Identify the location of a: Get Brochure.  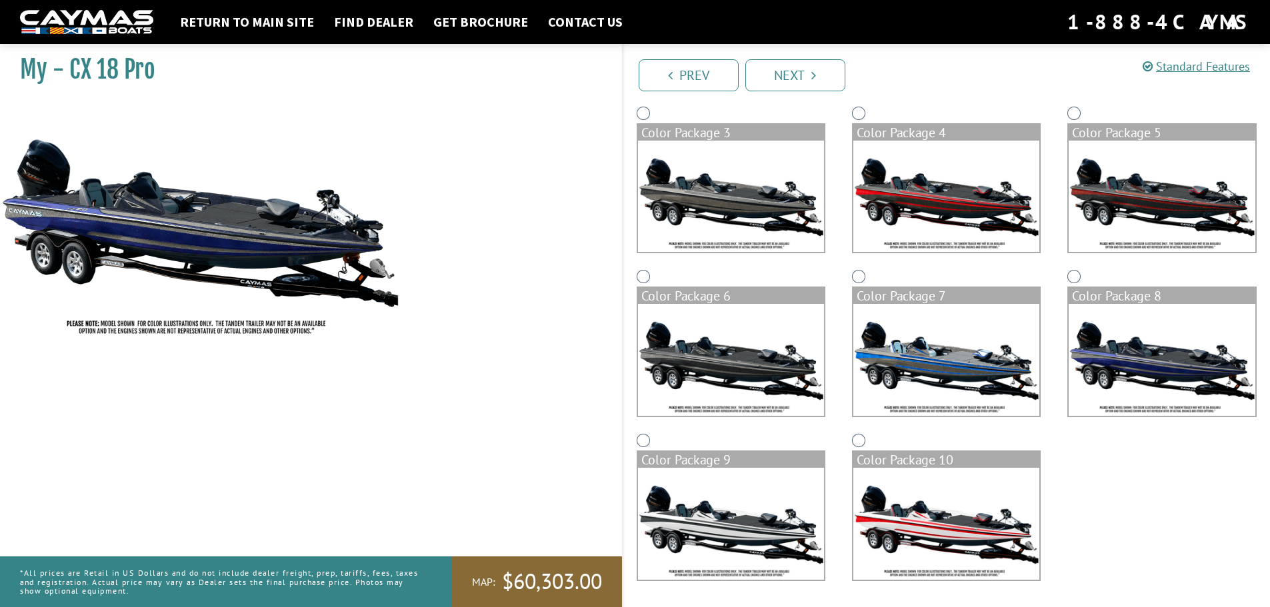
(481, 22).